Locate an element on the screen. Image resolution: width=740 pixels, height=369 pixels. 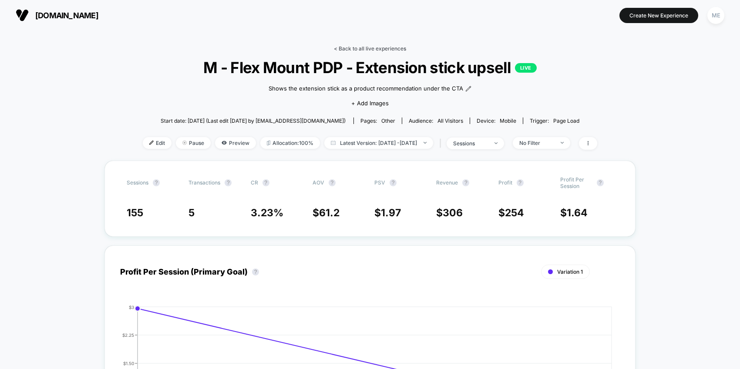
img: calendar is located at coordinates (333, 143).